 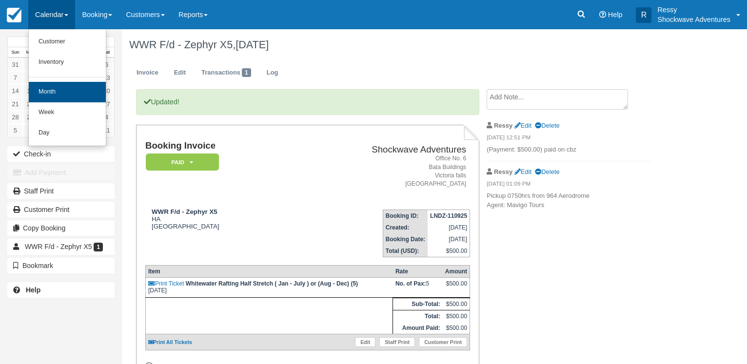 I want to click on a: Help, so click(x=61, y=290).